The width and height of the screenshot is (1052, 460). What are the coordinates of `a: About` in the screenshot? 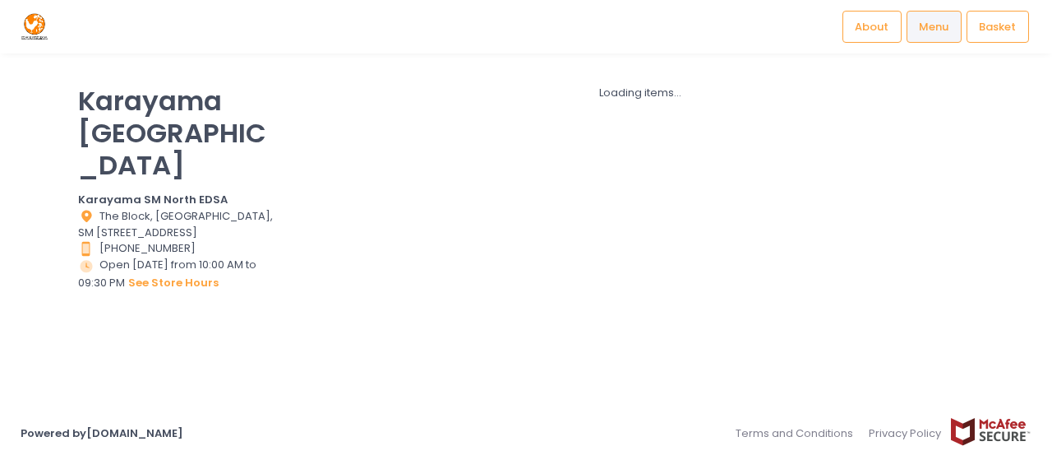 It's located at (872, 26).